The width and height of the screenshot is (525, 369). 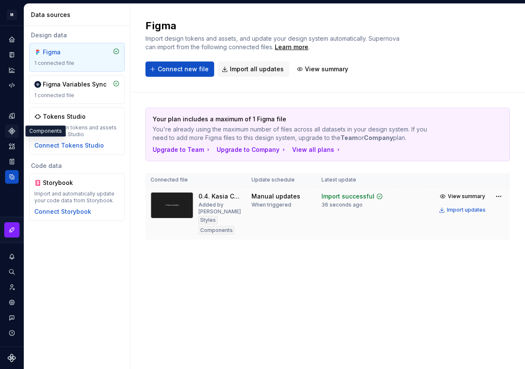 I want to click on div: Search ⌘K, so click(x=12, y=272).